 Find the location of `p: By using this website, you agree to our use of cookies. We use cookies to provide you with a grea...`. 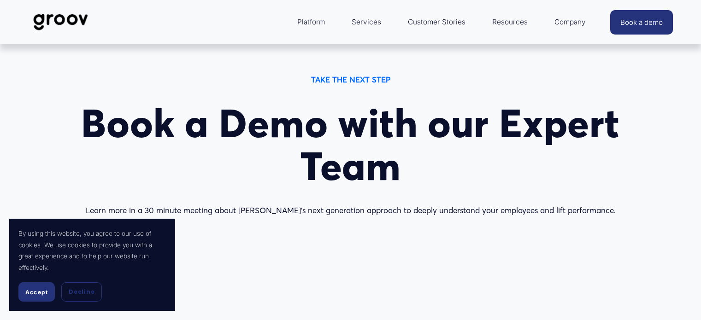

p: By using this website, you agree to our use of cookies. We use cookies to provide you with a grea... is located at coordinates (92, 251).